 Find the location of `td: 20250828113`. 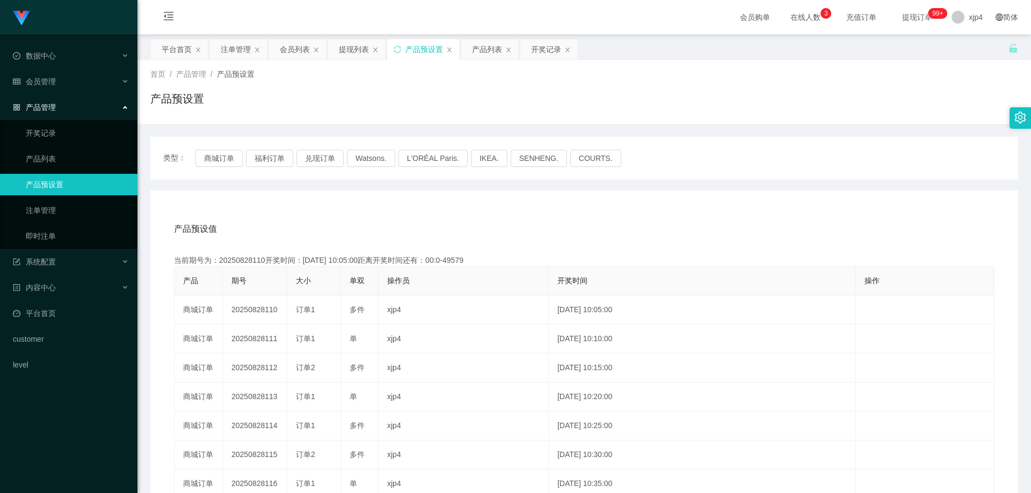

td: 20250828113 is located at coordinates (255, 397).